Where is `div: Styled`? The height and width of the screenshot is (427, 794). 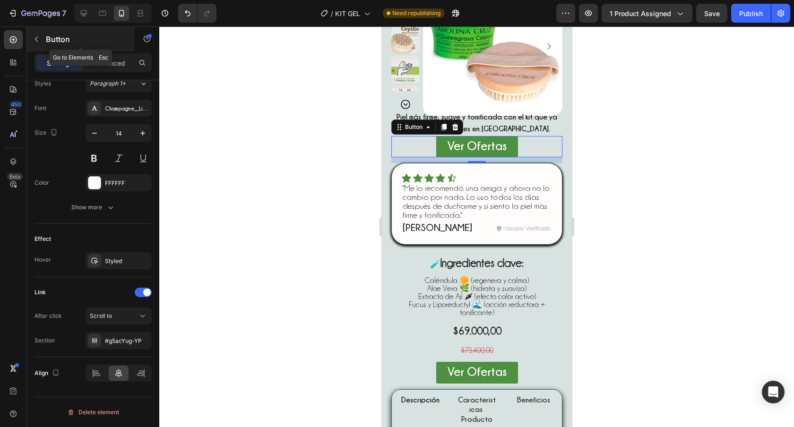 div: Styled is located at coordinates (127, 261).